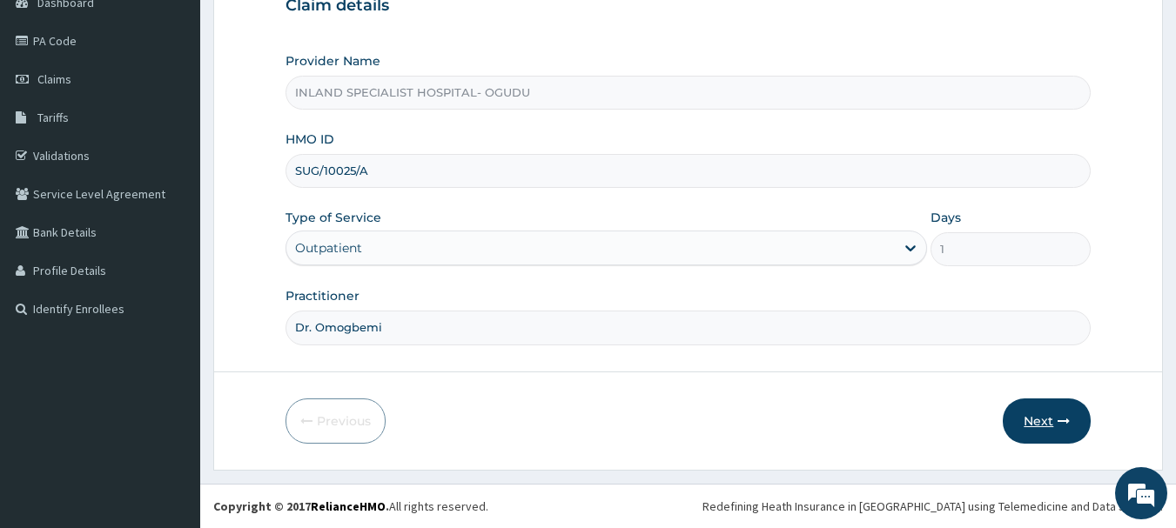 The image size is (1176, 528). Describe the element at coordinates (301, 506) in the screenshot. I see `strong: Copyright © 2017 .` at that location.